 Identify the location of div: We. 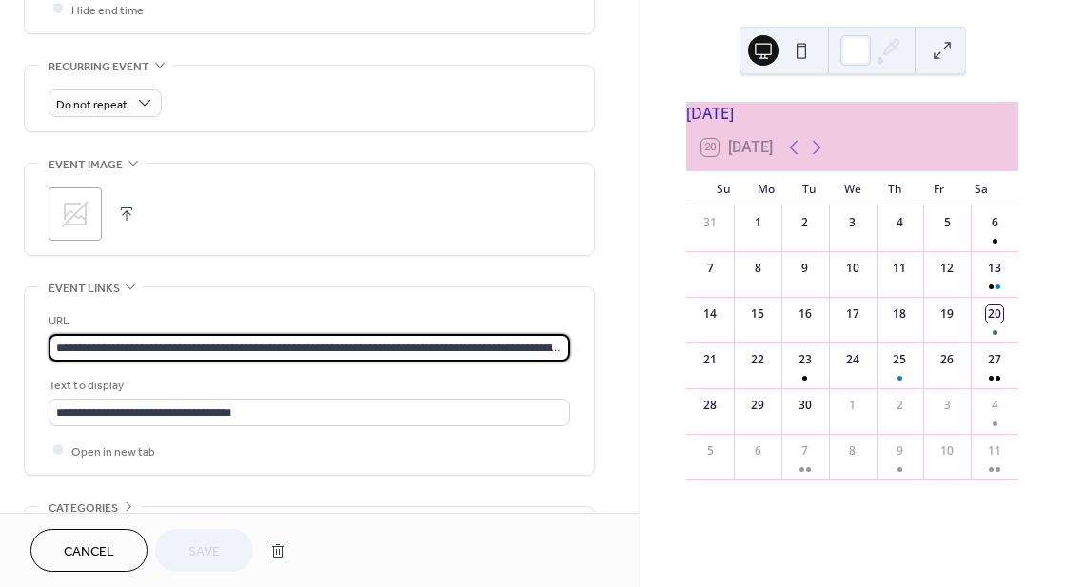
(851, 188).